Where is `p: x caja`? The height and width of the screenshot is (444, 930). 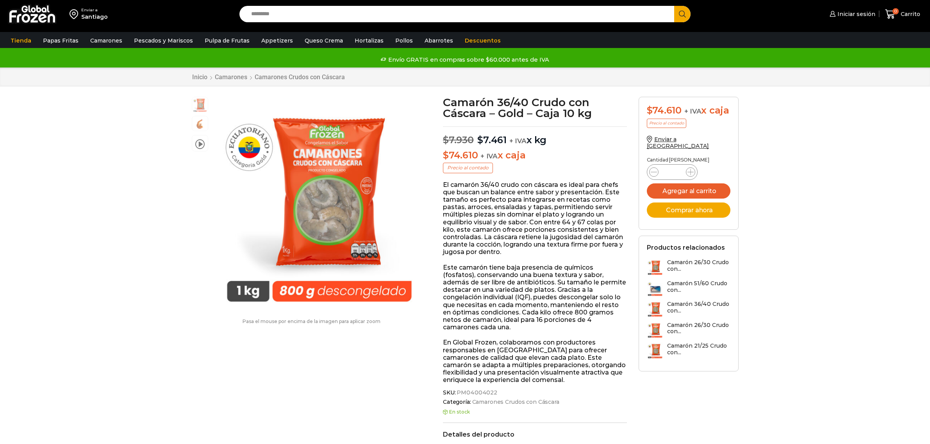
p: x caja is located at coordinates (535, 155).